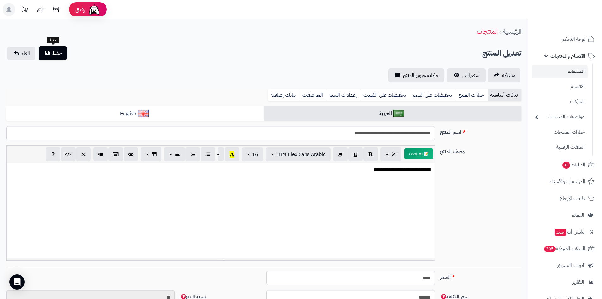  I want to click on span: 16, so click(255, 154).